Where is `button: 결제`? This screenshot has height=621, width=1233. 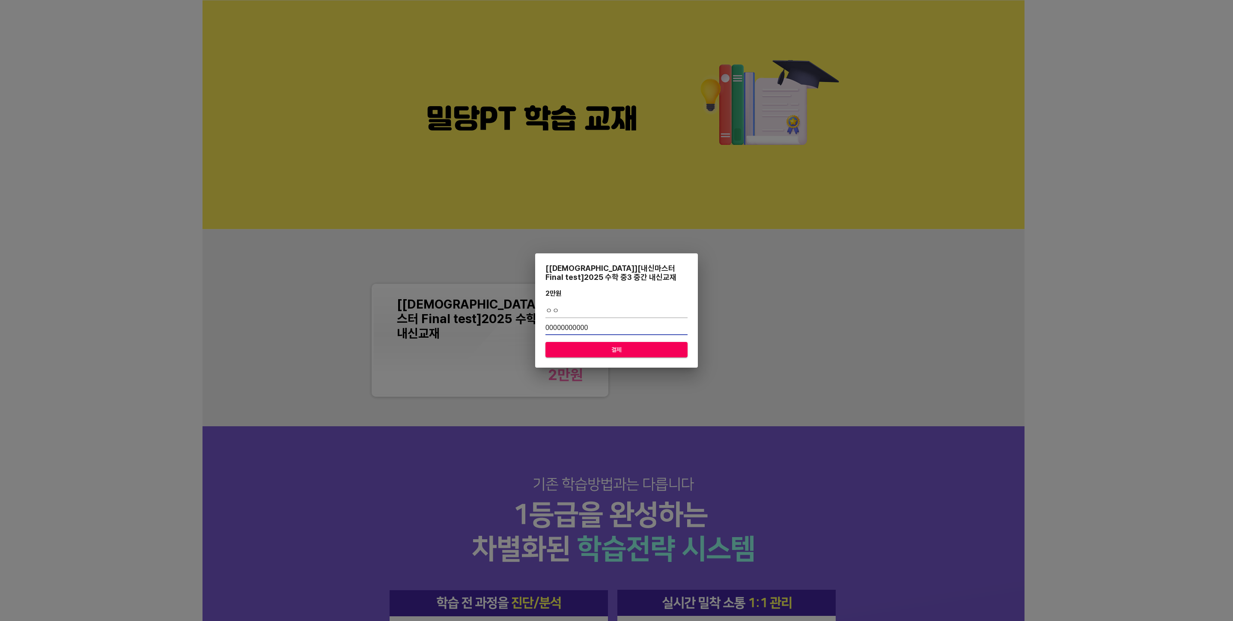 button: 결제 is located at coordinates (617, 350).